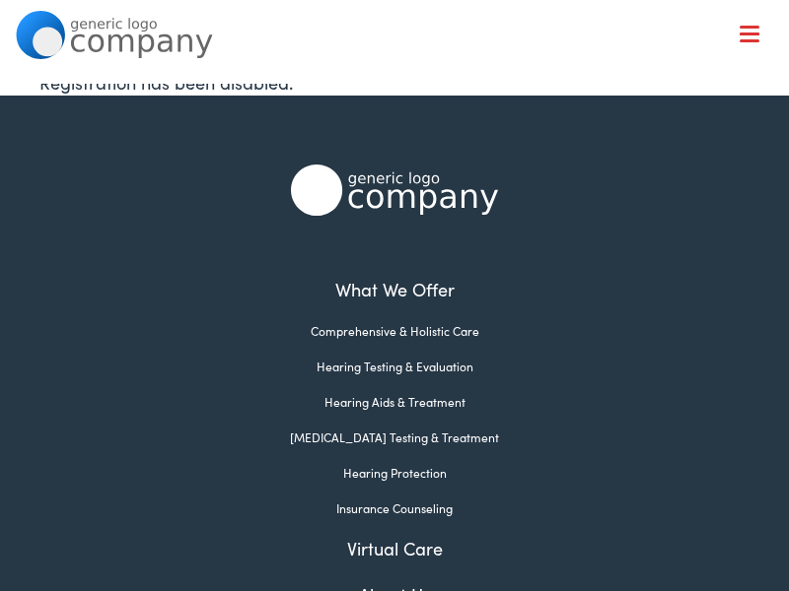  I want to click on img: Alpaca Audiology, so click(394, 190).